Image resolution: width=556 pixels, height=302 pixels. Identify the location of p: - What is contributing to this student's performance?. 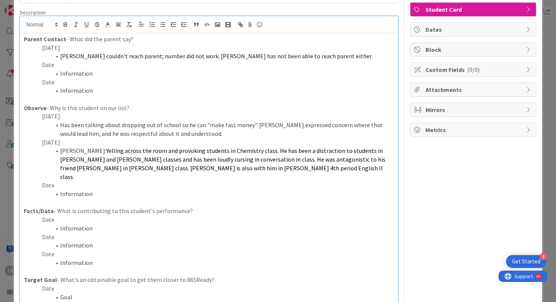
(209, 211).